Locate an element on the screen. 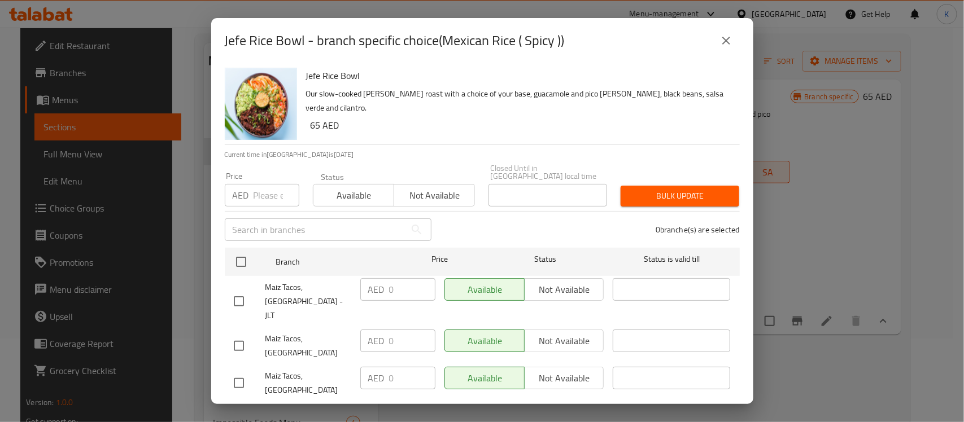  button: Bulk update is located at coordinates (680, 196).